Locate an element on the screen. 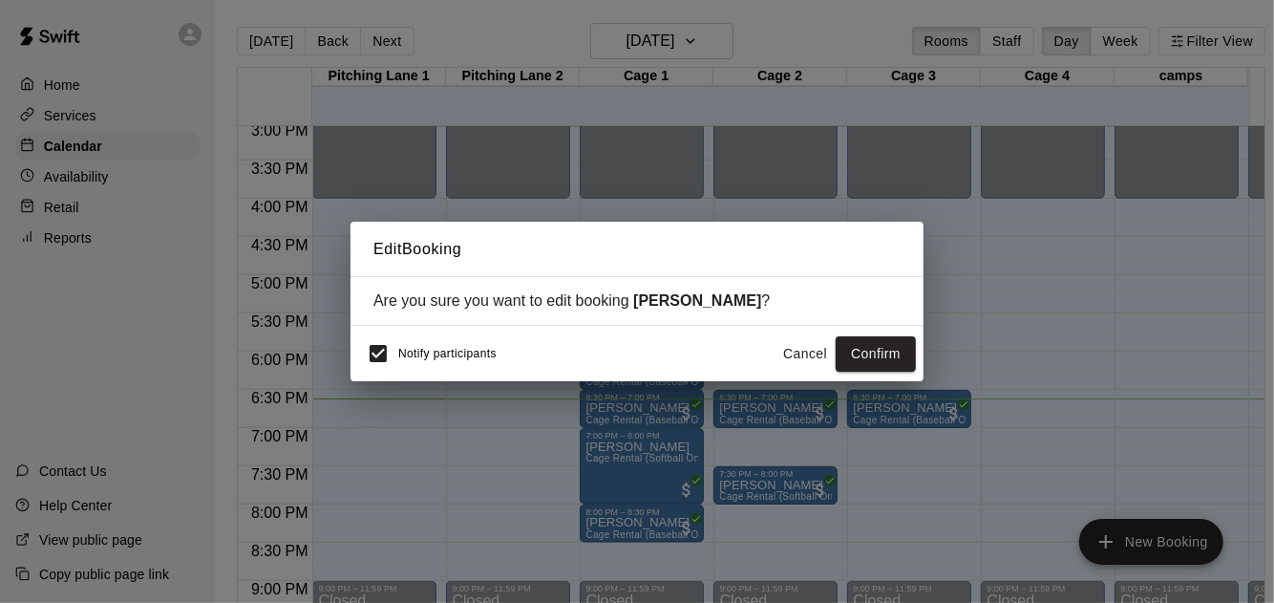  button: Confirm is located at coordinates (876, 353).